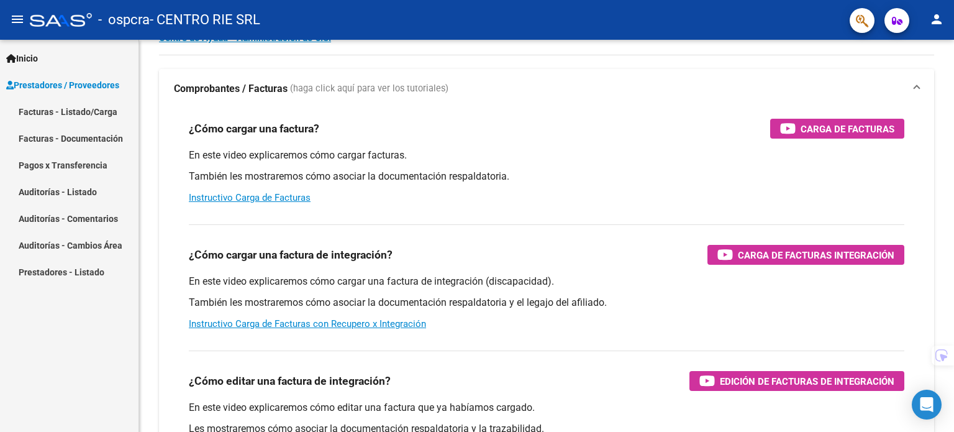 The height and width of the screenshot is (432, 954). What do you see at coordinates (289, 381) in the screenshot?
I see `h3: ¿Cómo editar una factura de integración?` at bounding box center [289, 381].